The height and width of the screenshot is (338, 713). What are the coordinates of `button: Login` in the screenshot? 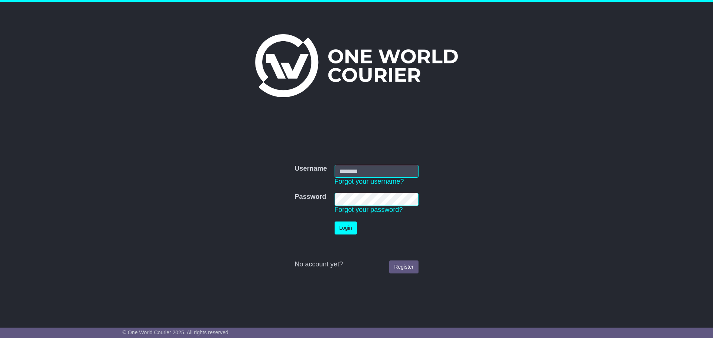 It's located at (346, 228).